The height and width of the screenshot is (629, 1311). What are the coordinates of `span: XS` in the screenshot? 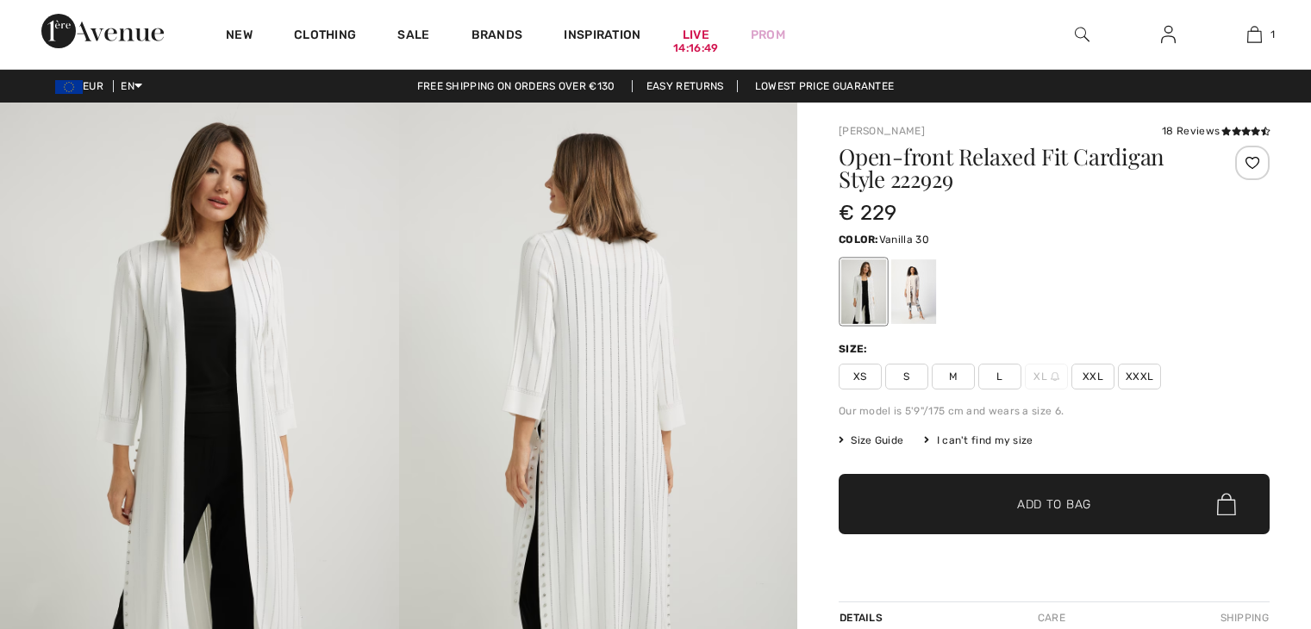 It's located at (860, 377).